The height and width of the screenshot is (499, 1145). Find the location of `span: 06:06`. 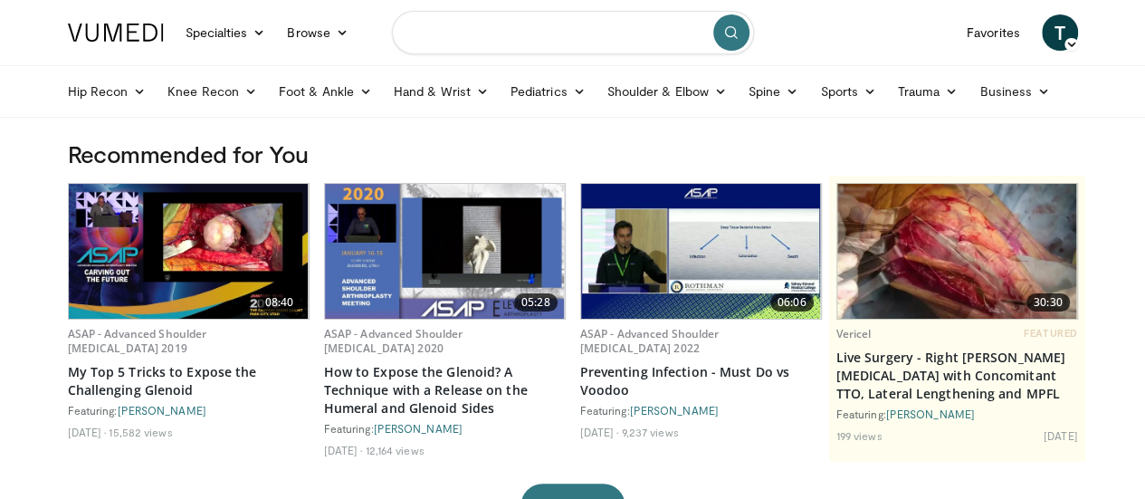

span: 06:06 is located at coordinates (792, 302).